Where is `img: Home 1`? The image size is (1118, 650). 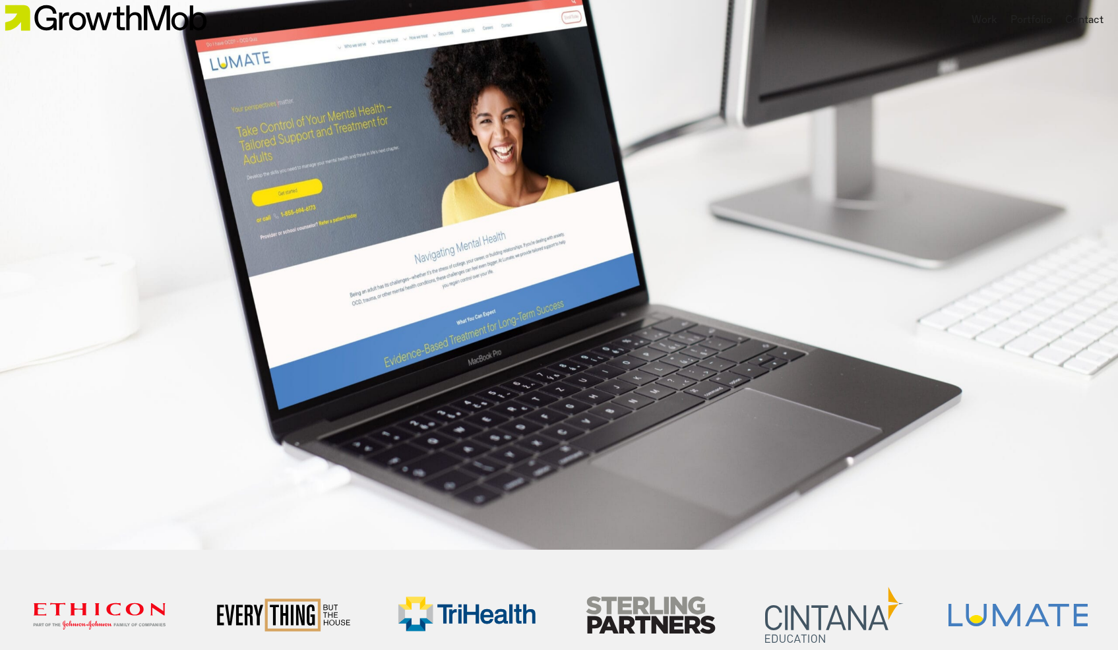 img: Home 1 is located at coordinates (100, 615).